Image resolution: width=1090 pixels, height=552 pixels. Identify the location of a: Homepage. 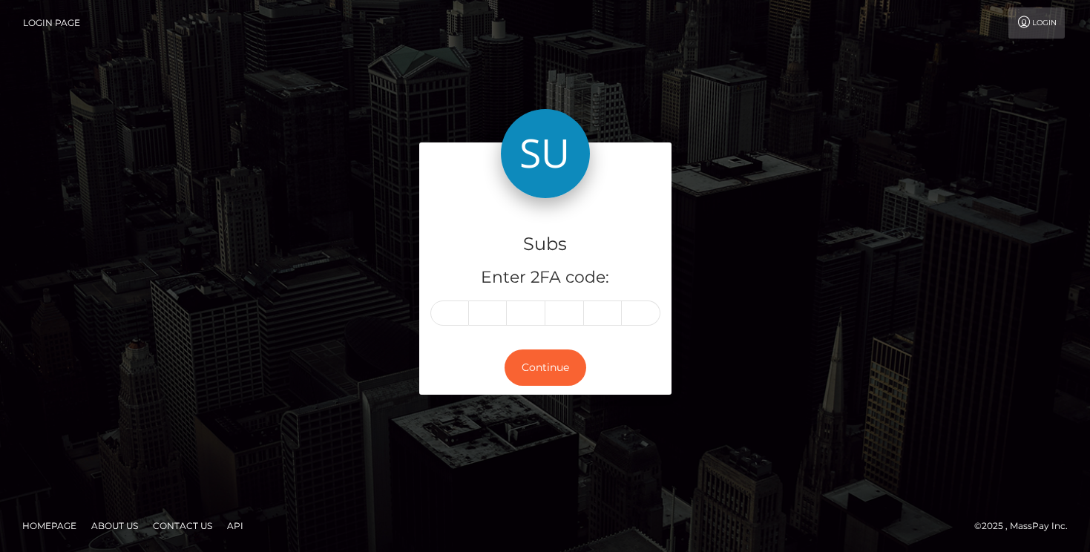
(49, 525).